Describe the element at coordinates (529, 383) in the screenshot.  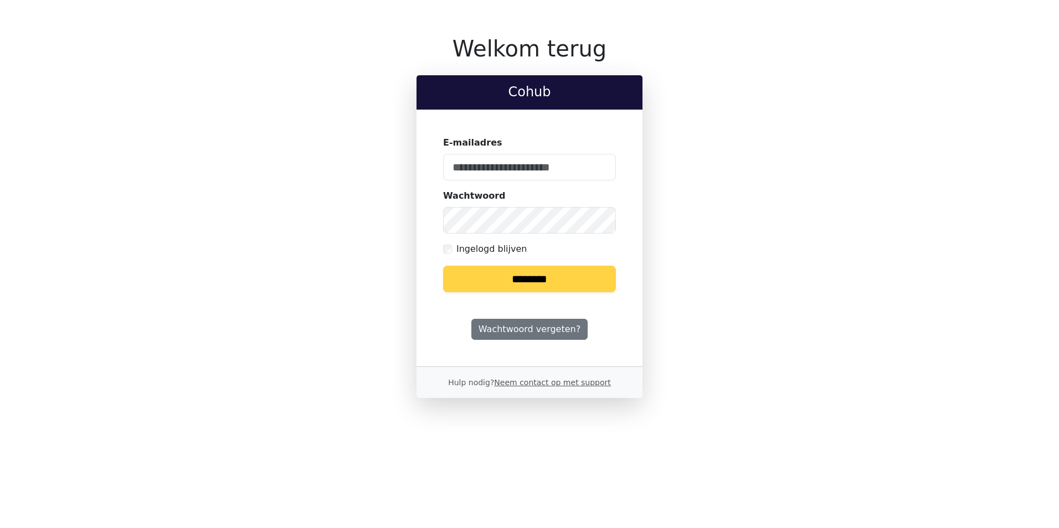
I see `small: Hulp nodig?` at that location.